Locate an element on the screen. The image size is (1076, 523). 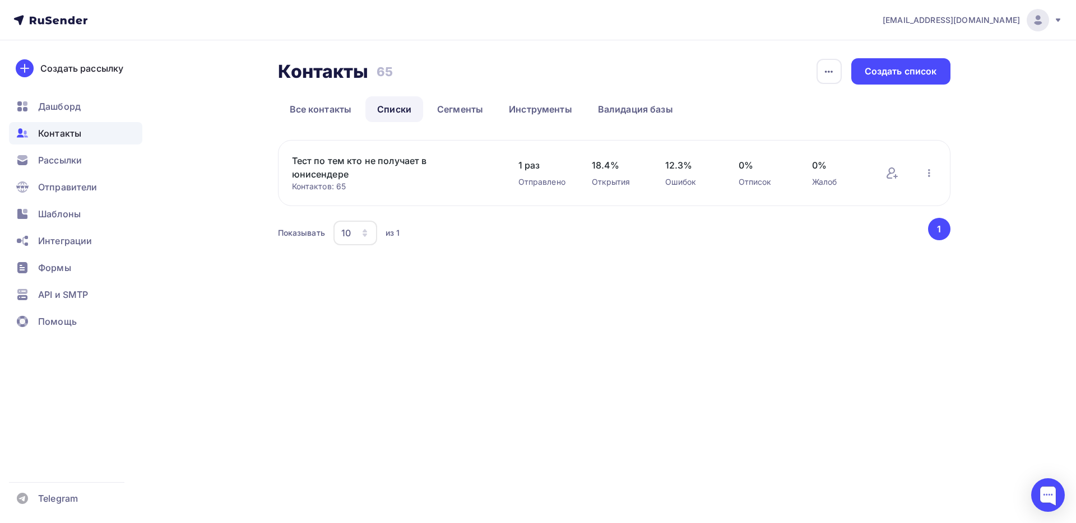
span: Отправители is located at coordinates (68, 187).